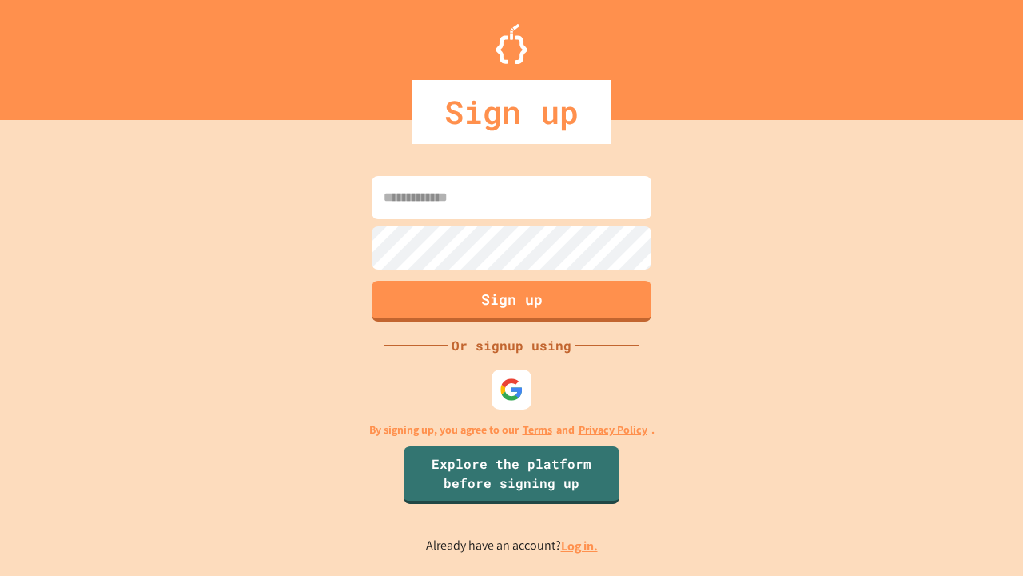 Image resolution: width=1023 pixels, height=576 pixels. Describe the element at coordinates (537, 429) in the screenshot. I see `a: Terms` at that location.